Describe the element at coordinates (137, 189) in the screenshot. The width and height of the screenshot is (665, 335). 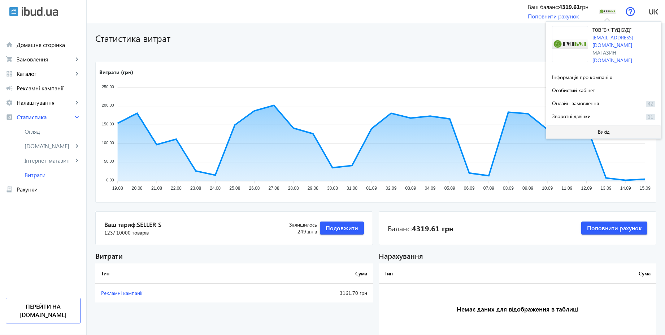
I see `tspan: 20.08` at that location.